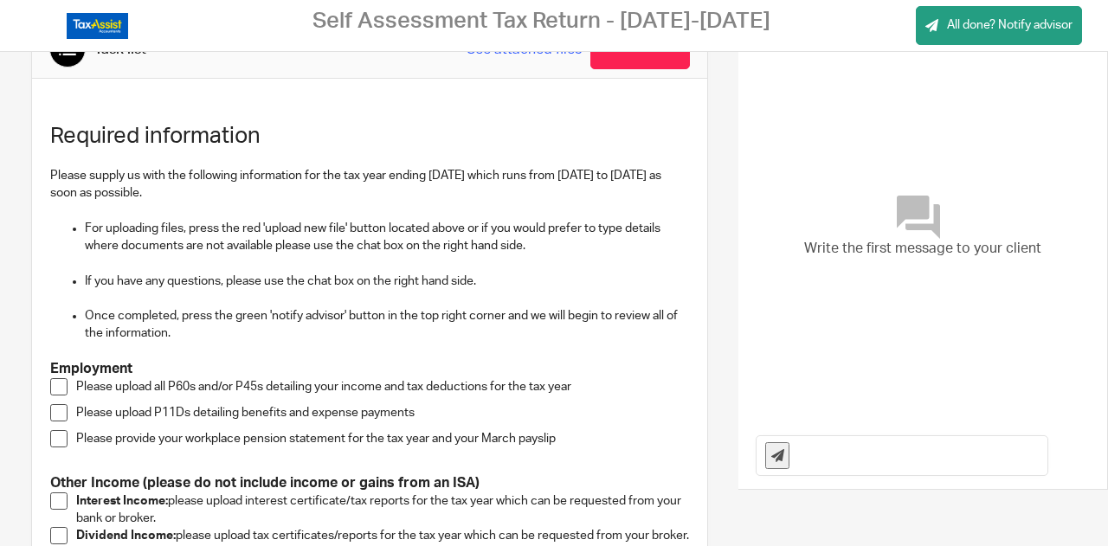 The height and width of the screenshot is (546, 1108). I want to click on p: For uploading files, press the red 'upload new file' button located above or if you would prefer ..., so click(387, 237).